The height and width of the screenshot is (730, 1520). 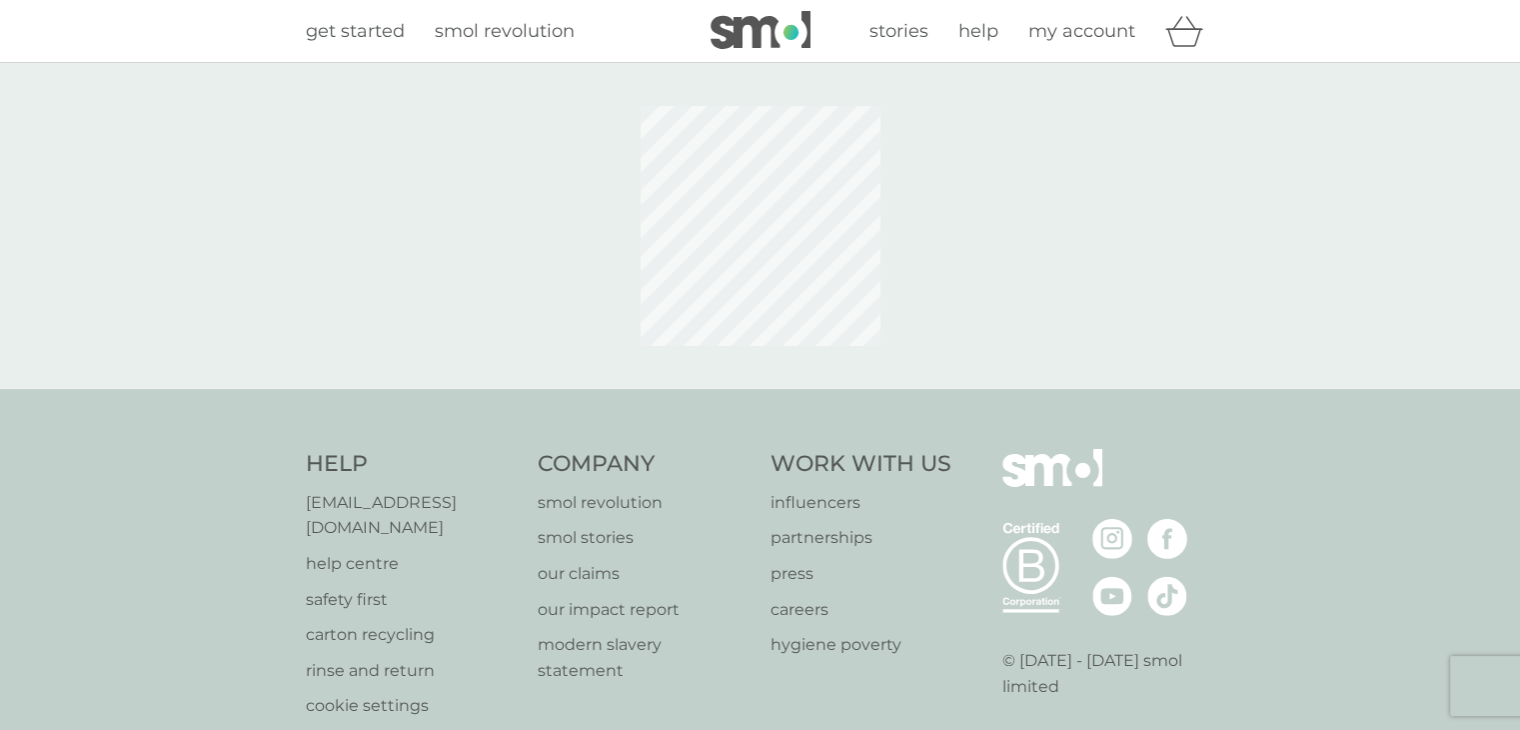 I want to click on a: our claims, so click(x=644, y=574).